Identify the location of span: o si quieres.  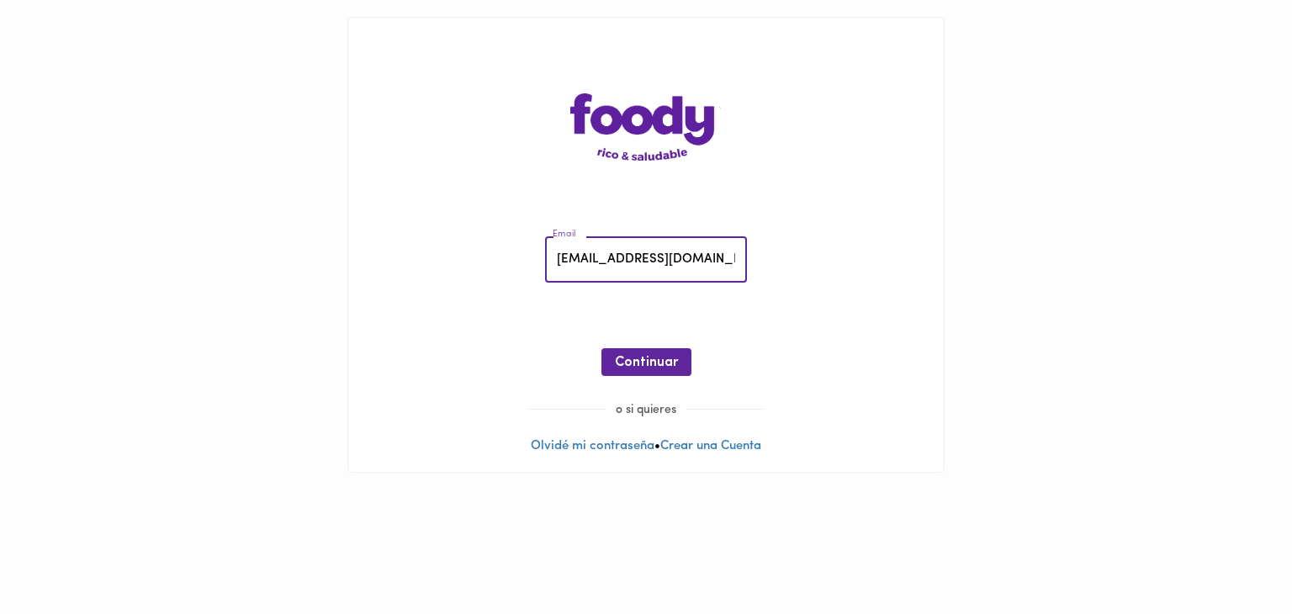
(646, 410).